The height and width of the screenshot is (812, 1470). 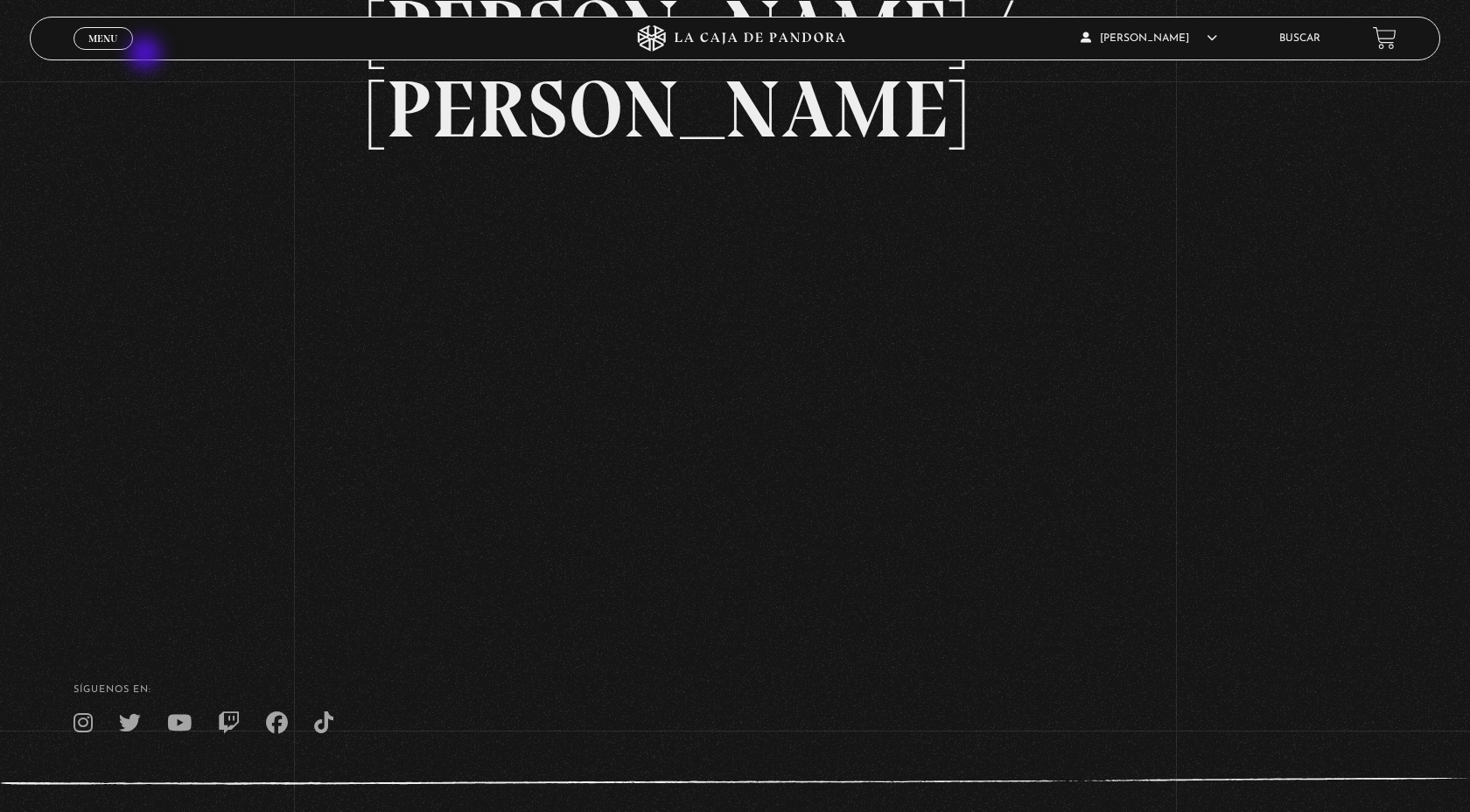 What do you see at coordinates (735, 690) in the screenshot?
I see `h4: SÍguenos en:` at bounding box center [735, 690].